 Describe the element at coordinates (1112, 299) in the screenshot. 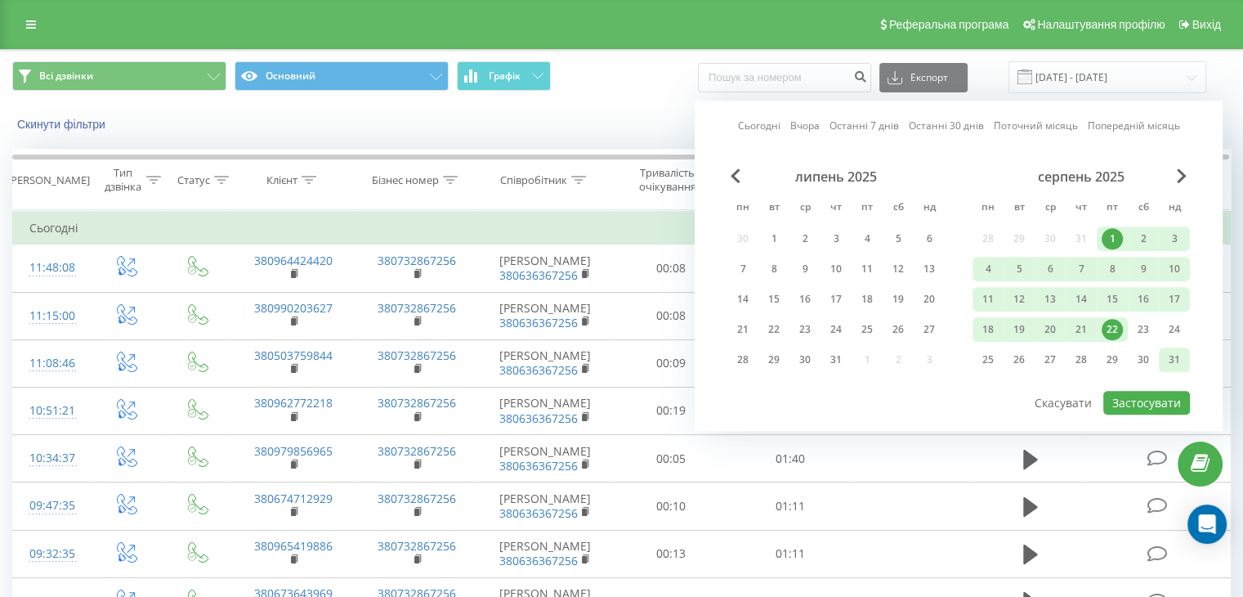

I see `div: пт 15 серп 2025 р.` at that location.